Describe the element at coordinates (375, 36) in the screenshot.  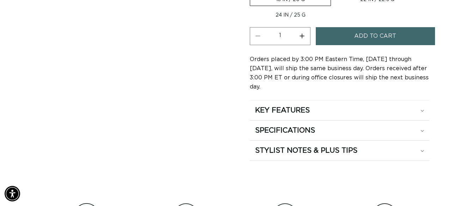
I see `span: Add to cart` at that location.